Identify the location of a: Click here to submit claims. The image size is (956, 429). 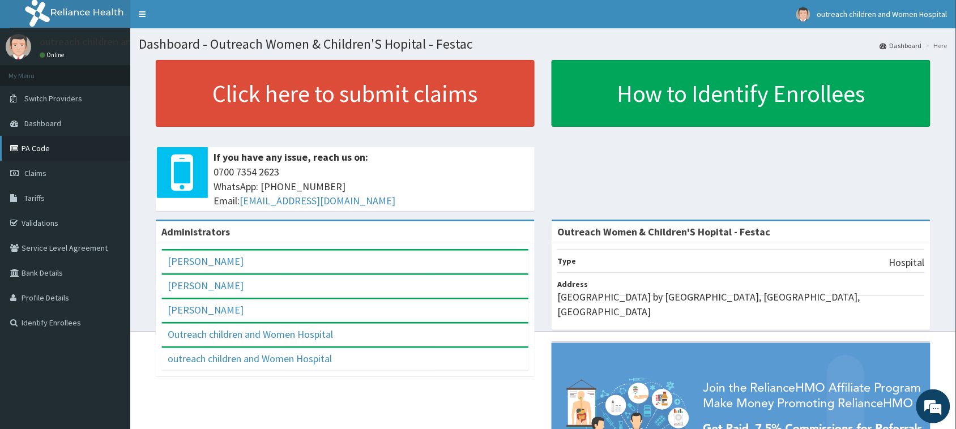
(345, 93).